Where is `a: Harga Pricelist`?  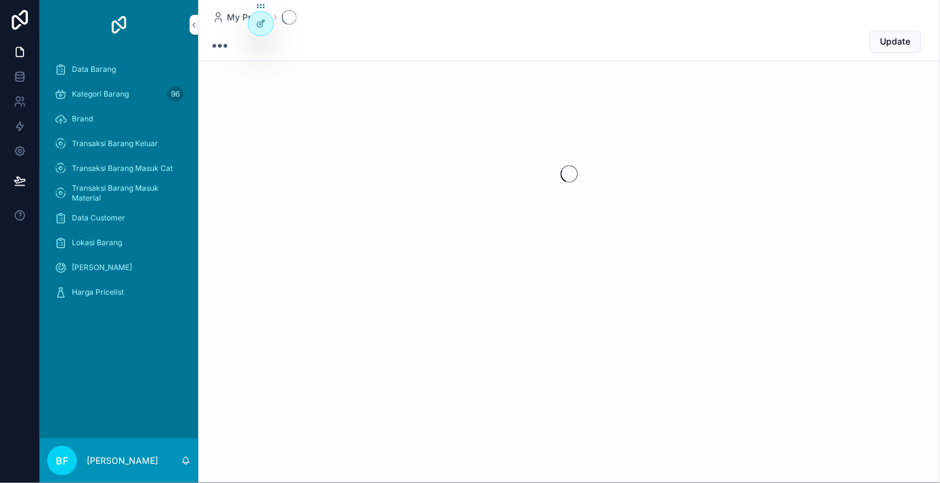 a: Harga Pricelist is located at coordinates (119, 292).